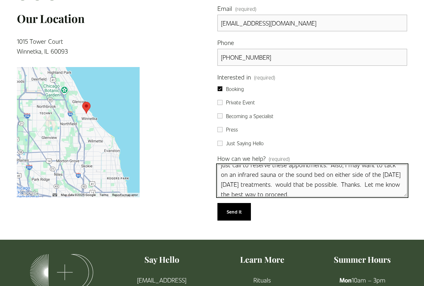 The height and width of the screenshot is (286, 424). What do you see at coordinates (220, 130) in the screenshot?
I see `input: Press` at bounding box center [220, 130].